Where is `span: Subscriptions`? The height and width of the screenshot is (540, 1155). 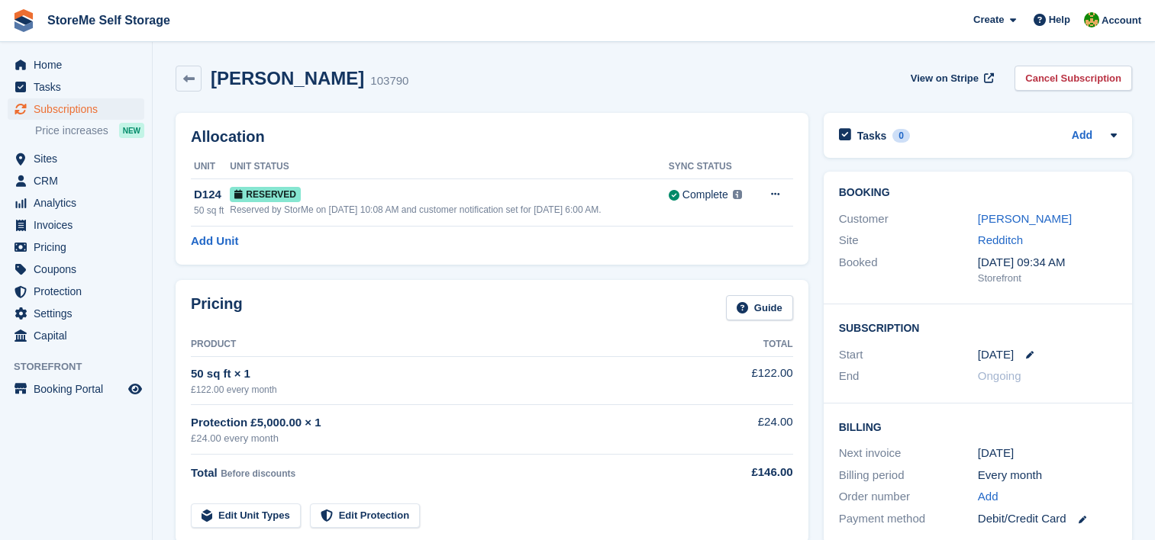 span: Subscriptions is located at coordinates (79, 109).